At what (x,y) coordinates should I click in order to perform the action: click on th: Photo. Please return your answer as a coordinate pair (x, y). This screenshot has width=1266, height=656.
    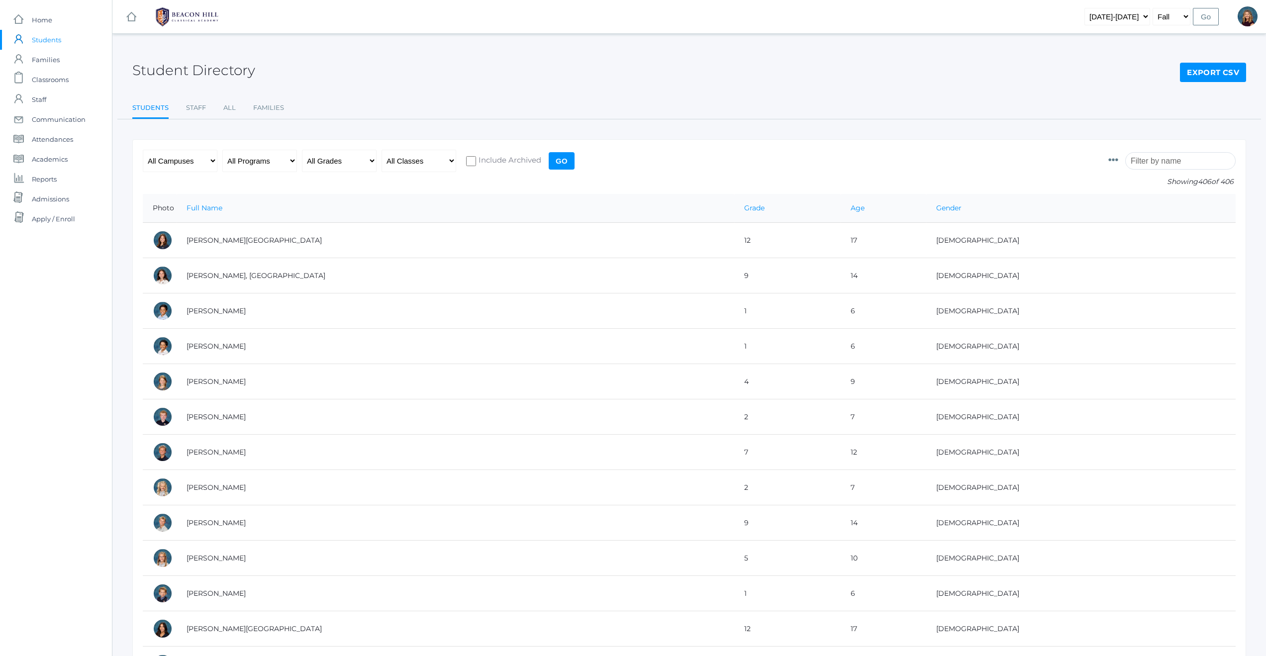
    Looking at the image, I should click on (160, 208).